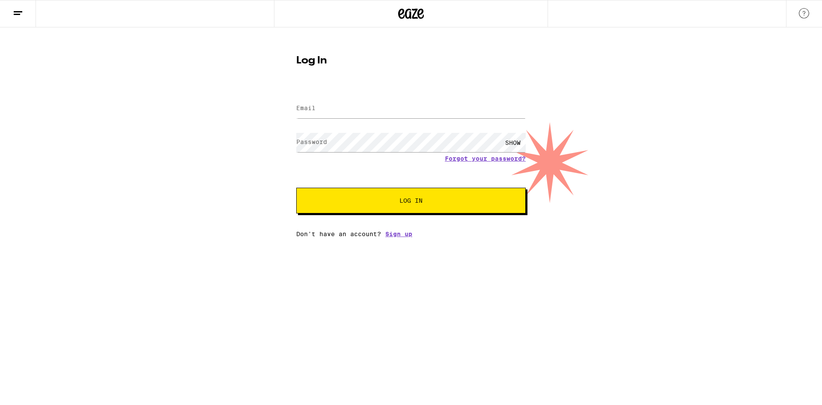  Describe the element at coordinates (411, 200) in the screenshot. I see `button: Log In` at that location.